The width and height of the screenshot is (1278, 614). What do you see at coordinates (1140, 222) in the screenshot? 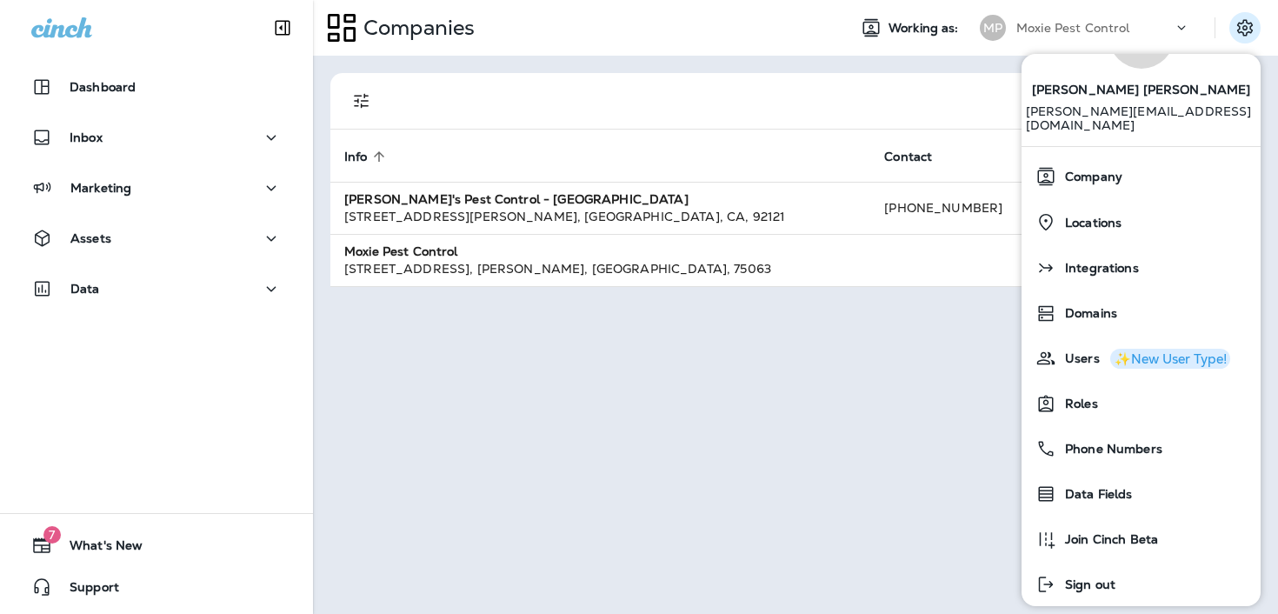
I see `a: Locations` at bounding box center [1140, 222].